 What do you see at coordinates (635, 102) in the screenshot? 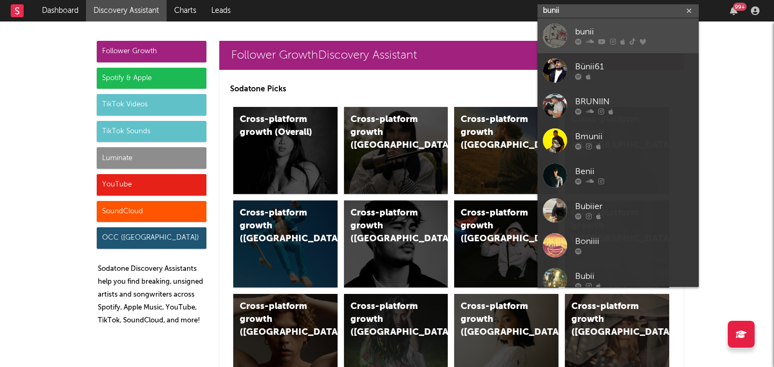
I see `div: BRUNIIN` at bounding box center [635, 102].